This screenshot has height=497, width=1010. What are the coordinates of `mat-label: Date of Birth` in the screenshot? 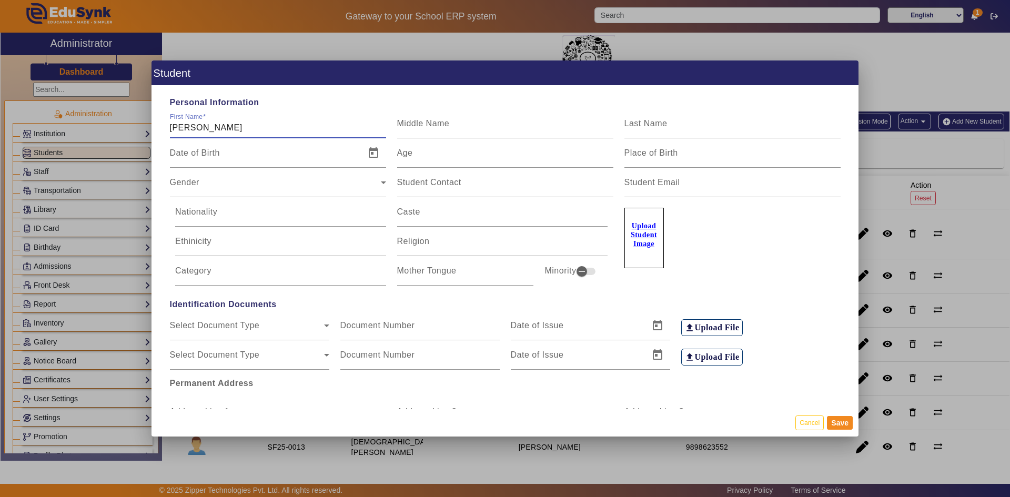 It's located at (195, 153).